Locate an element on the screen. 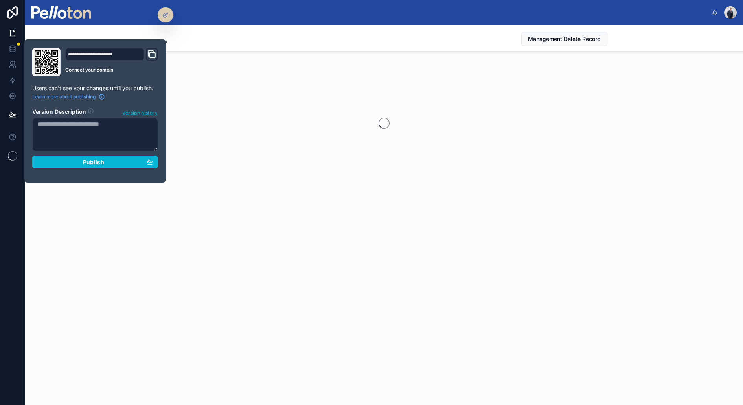 This screenshot has height=405, width=743. span: Publish is located at coordinates (94, 162).